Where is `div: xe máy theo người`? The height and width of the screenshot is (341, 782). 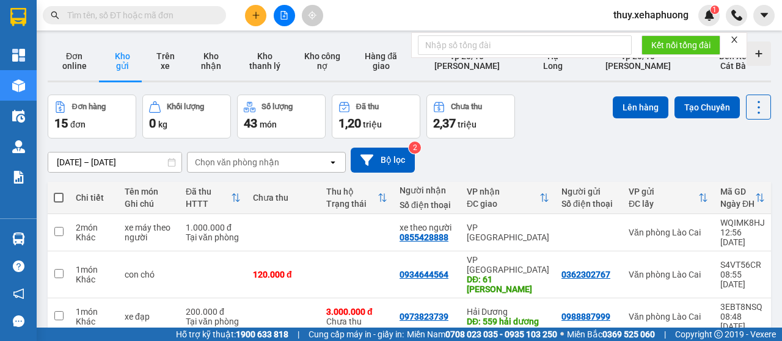
div: xe máy theo người is located at coordinates (149, 233).